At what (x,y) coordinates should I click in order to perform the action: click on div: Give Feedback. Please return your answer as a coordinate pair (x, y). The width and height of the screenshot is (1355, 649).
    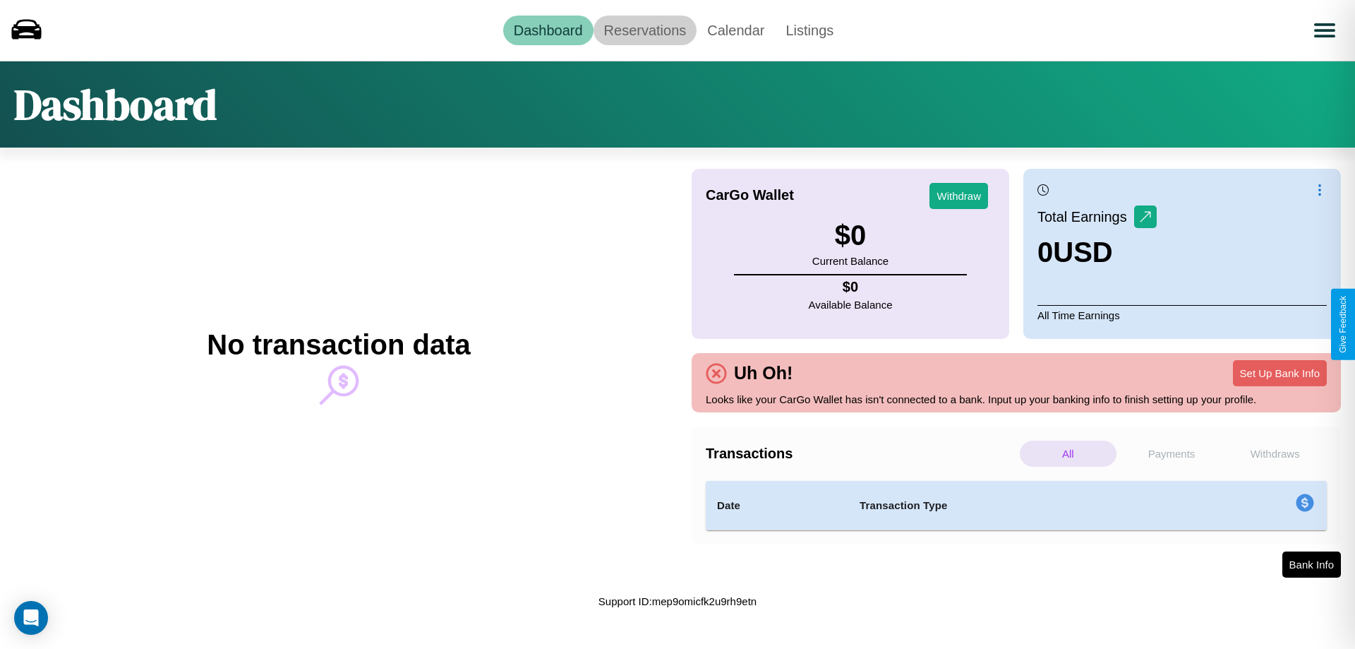
    Looking at the image, I should click on (1343, 324).